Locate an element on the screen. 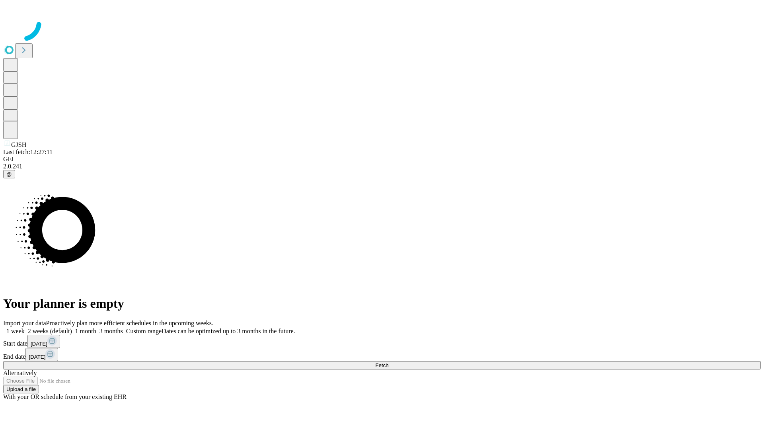  h1: Your planner is empty is located at coordinates (382, 303).